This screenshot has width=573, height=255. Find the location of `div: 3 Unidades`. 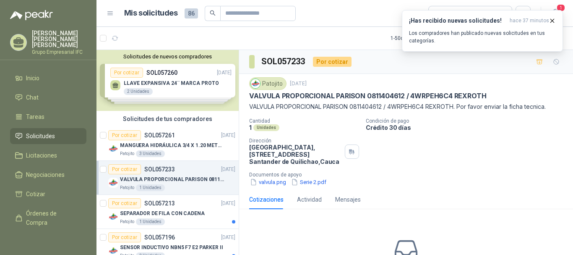

div: 3 Unidades is located at coordinates (150, 154).